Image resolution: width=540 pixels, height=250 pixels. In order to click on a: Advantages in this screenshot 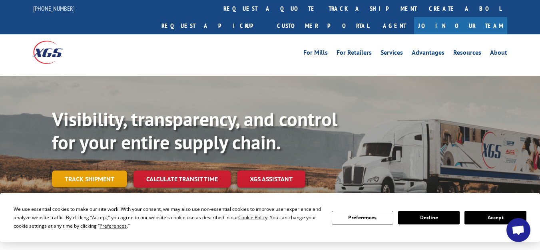, I will do `click(428, 54)`.